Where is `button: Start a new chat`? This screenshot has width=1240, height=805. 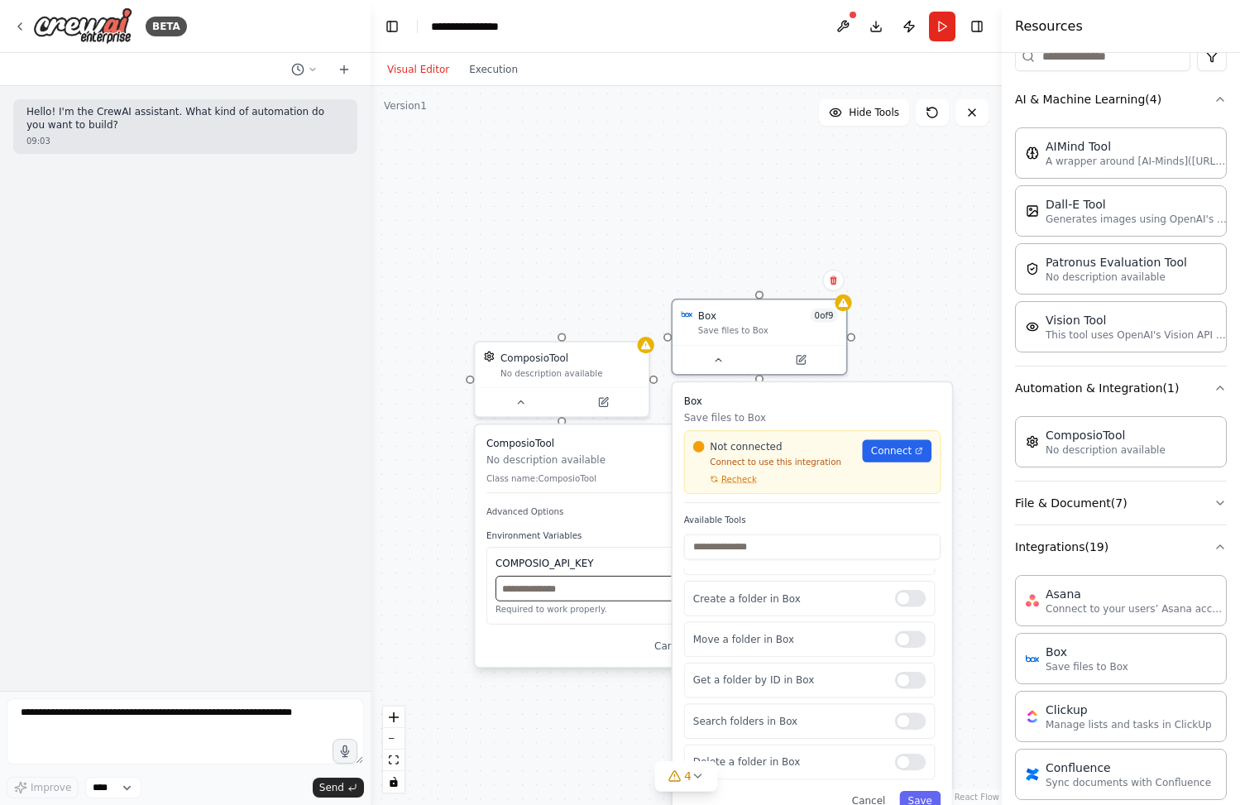 button: Start a new chat is located at coordinates (344, 69).